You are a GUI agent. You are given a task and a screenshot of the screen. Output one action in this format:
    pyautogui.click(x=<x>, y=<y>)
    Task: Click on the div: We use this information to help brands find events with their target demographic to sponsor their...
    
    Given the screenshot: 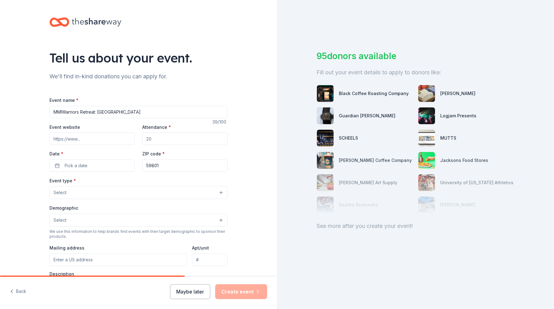 What is the action you would take?
    pyautogui.click(x=139, y=234)
    